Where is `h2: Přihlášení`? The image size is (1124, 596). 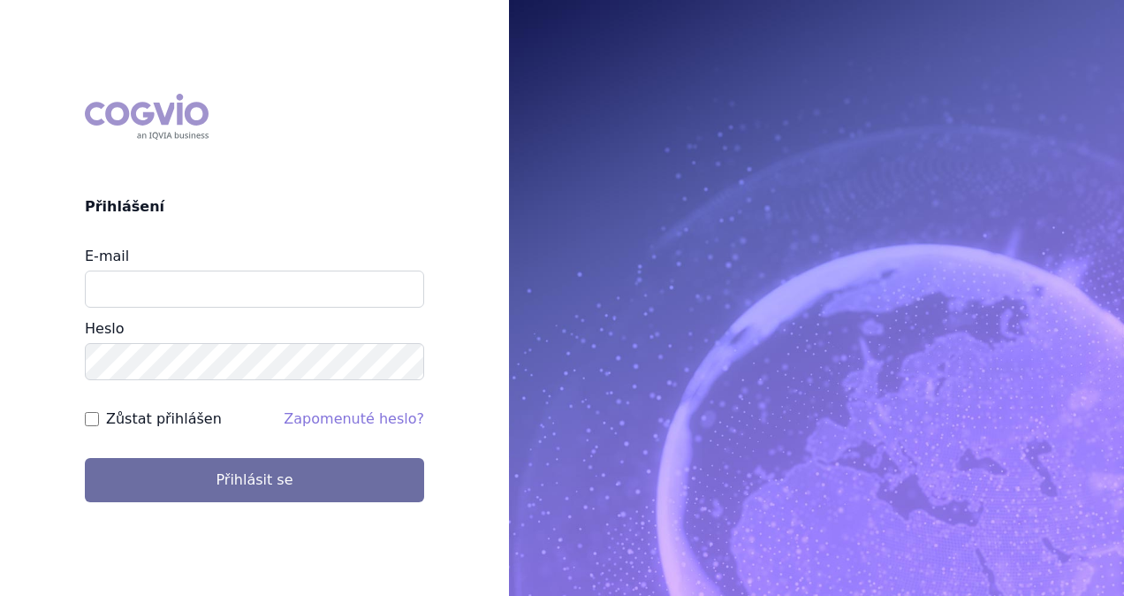
h2: Přihlášení is located at coordinates (255, 207).